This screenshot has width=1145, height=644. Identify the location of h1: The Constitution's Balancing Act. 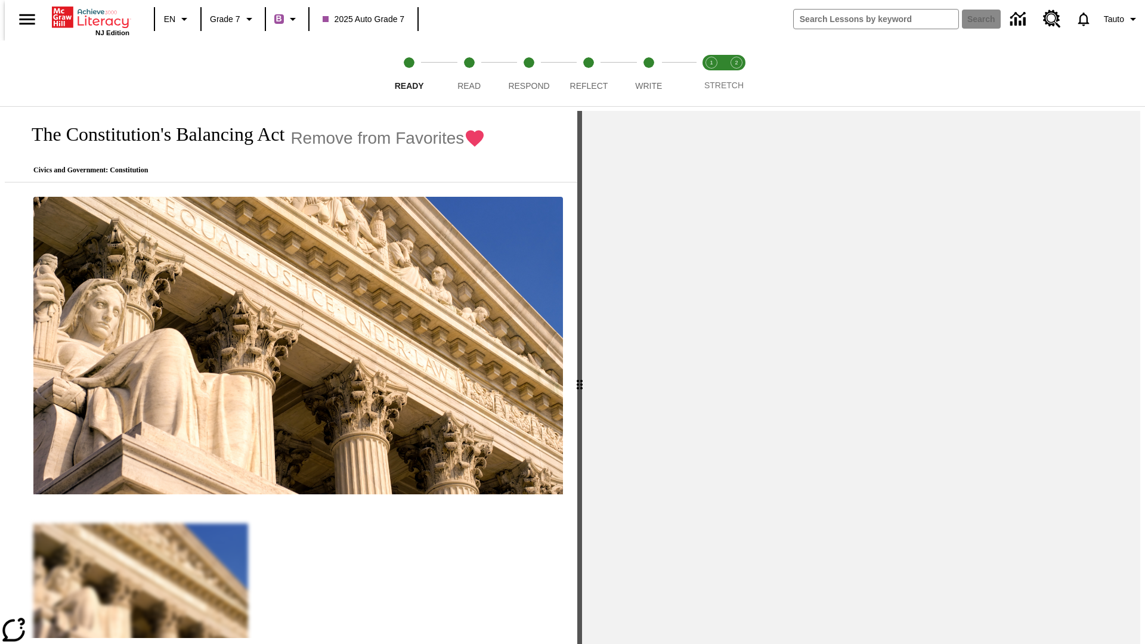
(151, 134).